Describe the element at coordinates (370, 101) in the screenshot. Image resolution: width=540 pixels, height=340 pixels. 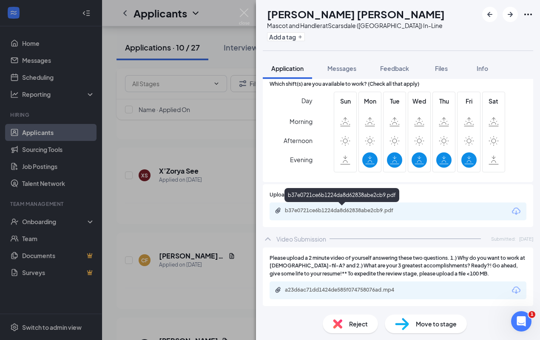
I see `span: Mon` at that location.